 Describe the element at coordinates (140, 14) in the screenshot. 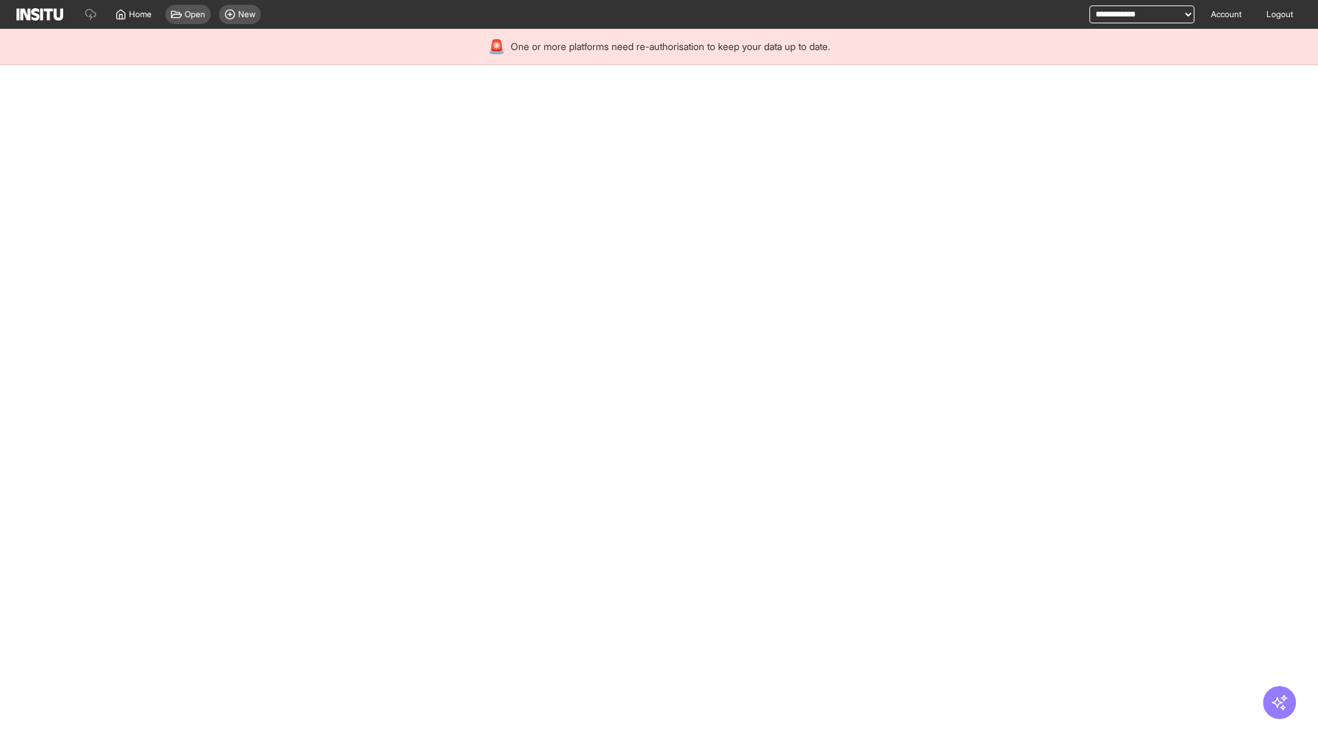

I see `span: Home` at that location.